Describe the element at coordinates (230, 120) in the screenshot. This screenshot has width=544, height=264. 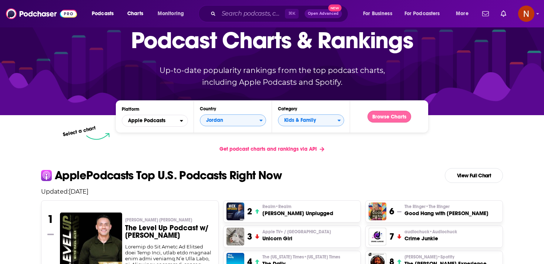
I see `span: Jordan` at that location.